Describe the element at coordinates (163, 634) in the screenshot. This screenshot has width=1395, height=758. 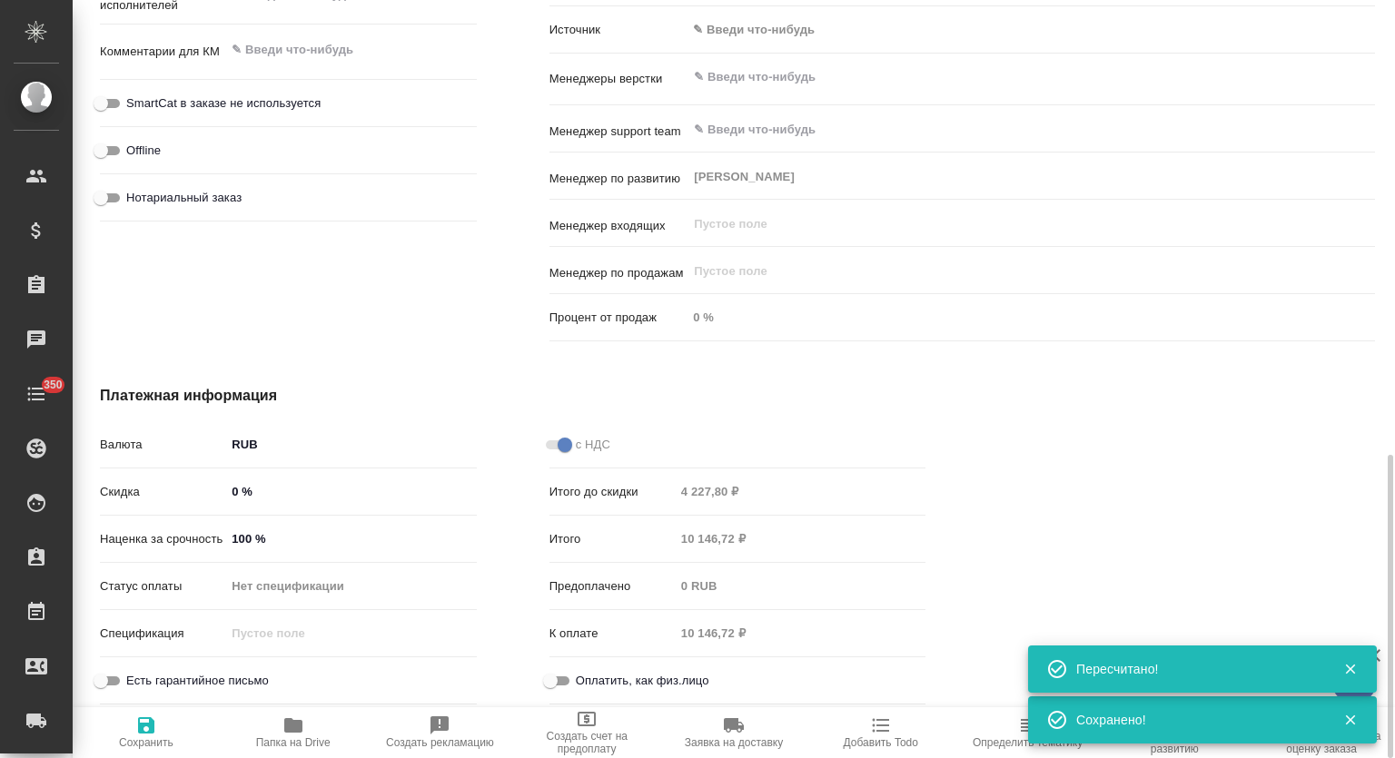
I see `p: Спецификация` at that location.